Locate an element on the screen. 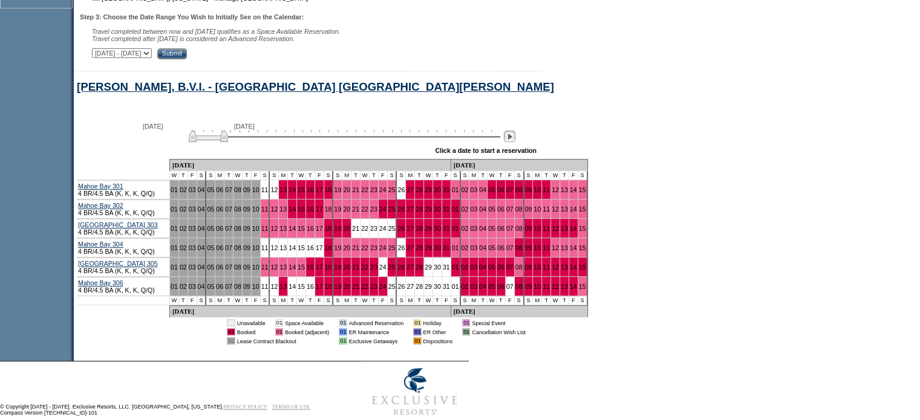 The height and width of the screenshot is (420, 920). a: PRIVACY POLICY is located at coordinates (245, 407).